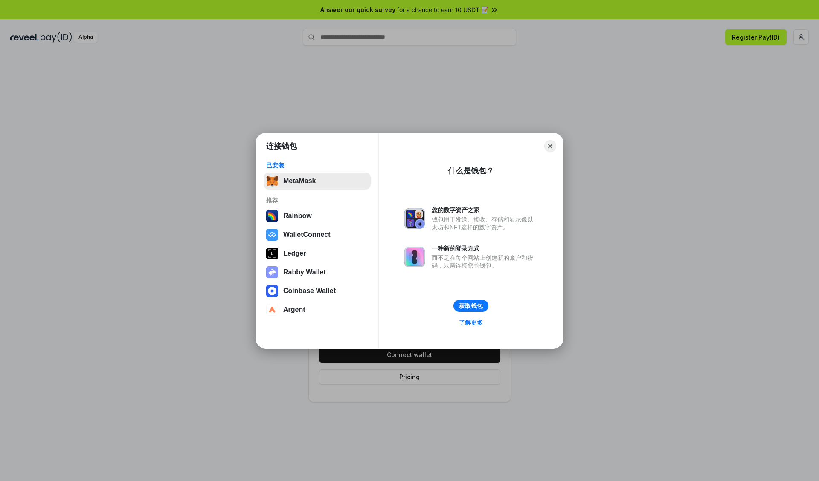 Image resolution: width=819 pixels, height=481 pixels. Describe the element at coordinates (272, 254) in the screenshot. I see `img: svg+xml,%3Csvg%20xmlns%3D%22http%3A%2F%2Fwww.w3.org%2F2000%2Fsvg%22%20width%3D%2228%22%20height%3...` at that location.